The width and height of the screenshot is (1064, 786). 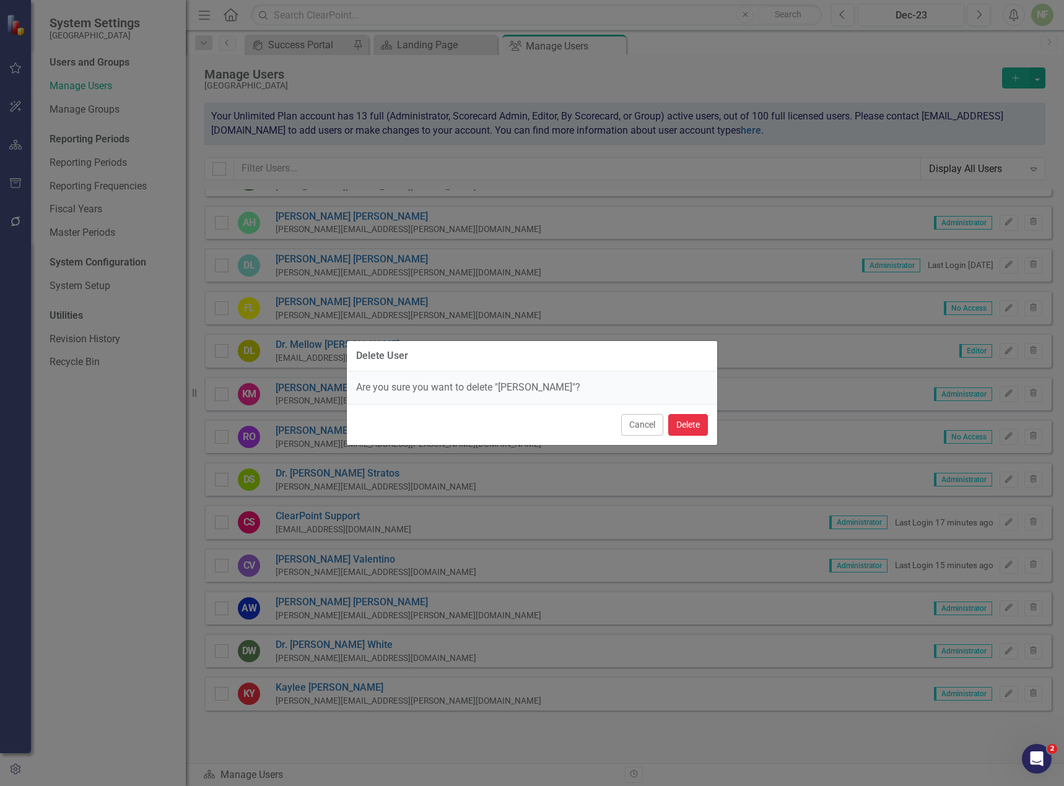 What do you see at coordinates (642, 425) in the screenshot?
I see `button: Cancel` at bounding box center [642, 425].